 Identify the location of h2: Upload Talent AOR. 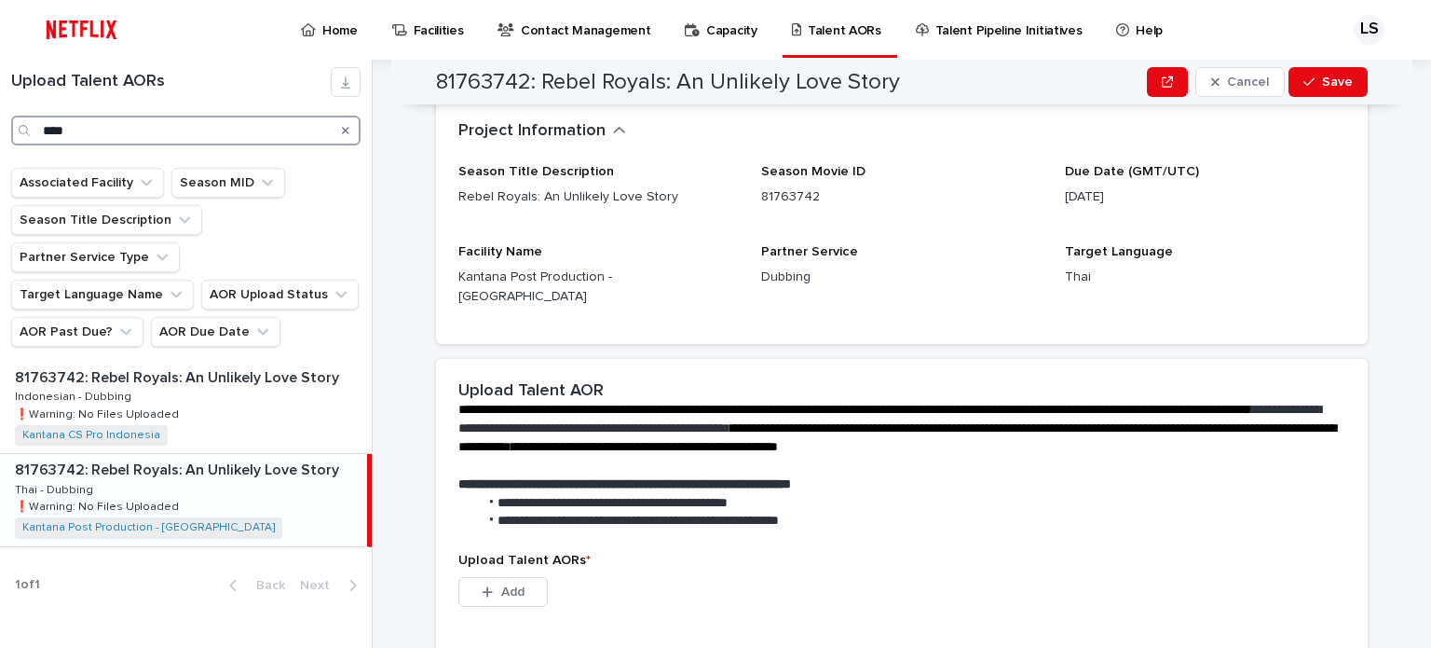
(531, 391).